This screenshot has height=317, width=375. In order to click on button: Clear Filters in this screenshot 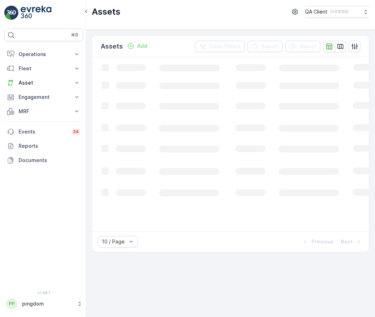, I will do `click(219, 46)`.